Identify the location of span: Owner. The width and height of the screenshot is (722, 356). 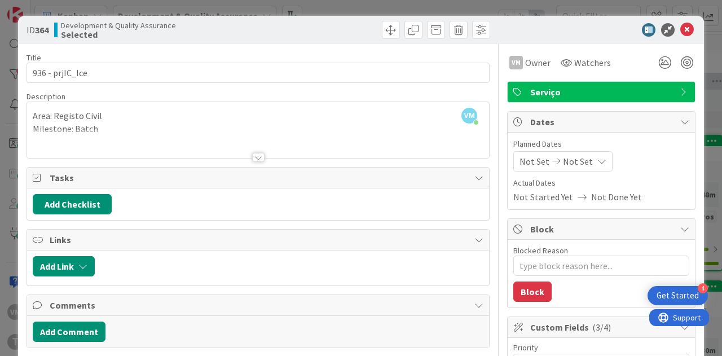
(537, 63).